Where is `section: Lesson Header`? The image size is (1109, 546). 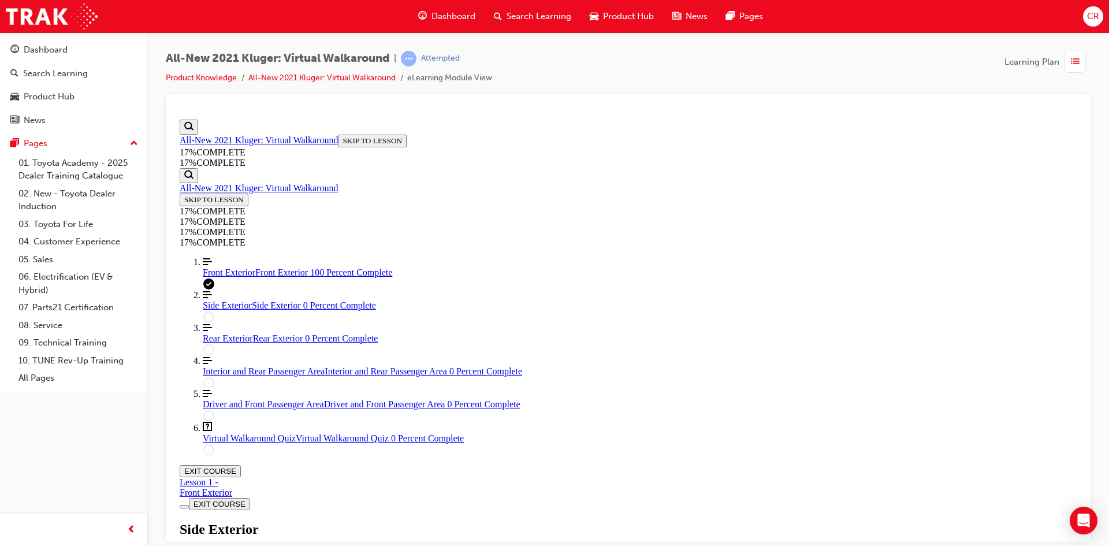 section: Lesson Header is located at coordinates (453, 425).